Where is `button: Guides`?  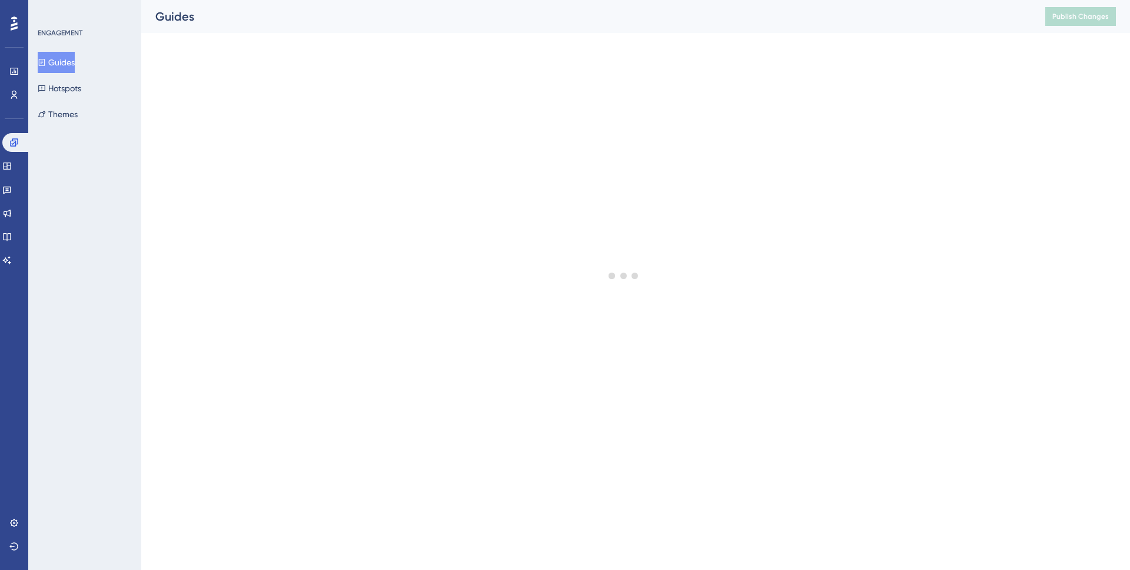 button: Guides is located at coordinates (56, 62).